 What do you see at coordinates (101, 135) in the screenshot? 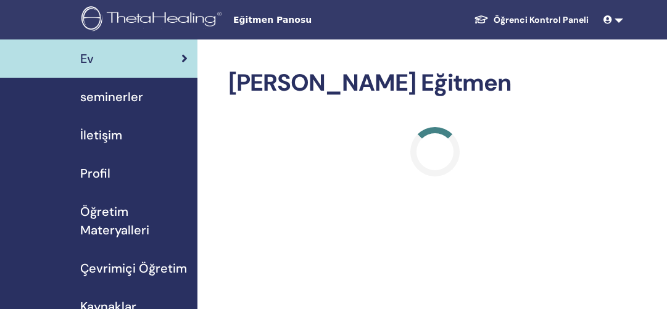
I see `span: İletişim` at bounding box center [101, 135].